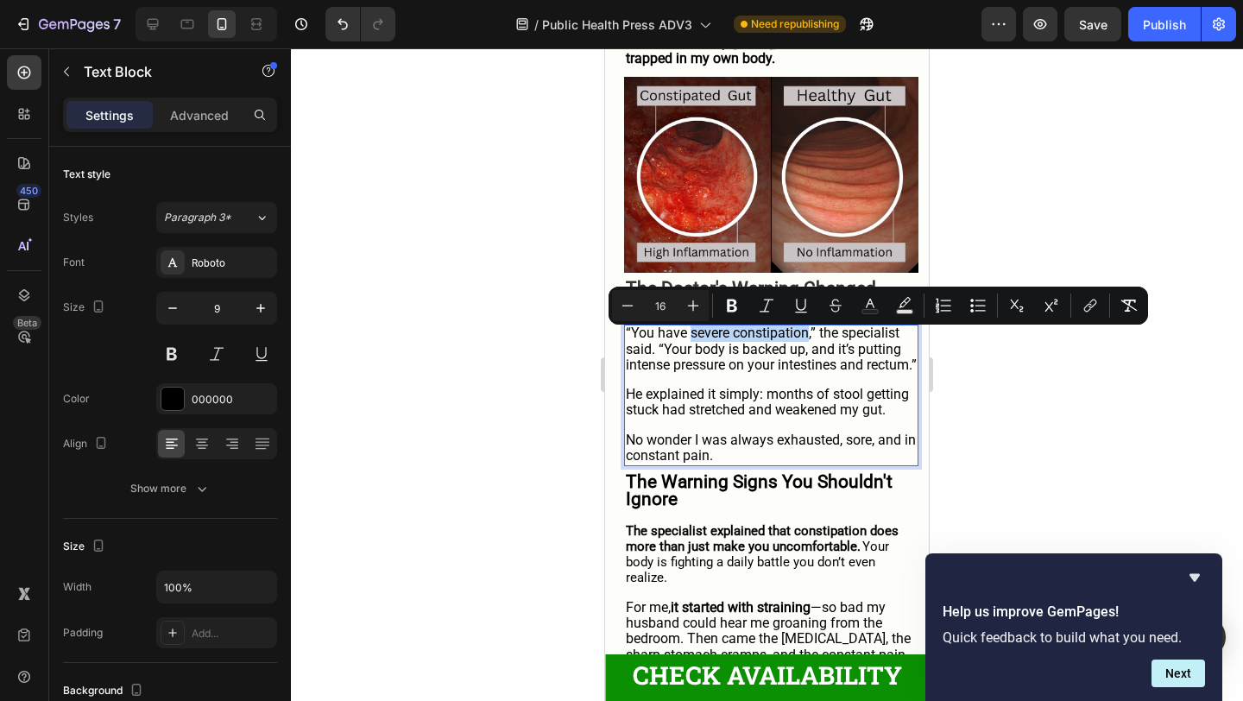 This screenshot has width=1243, height=701. What do you see at coordinates (170, 489) in the screenshot?
I see `button: Show more` at bounding box center [170, 489].